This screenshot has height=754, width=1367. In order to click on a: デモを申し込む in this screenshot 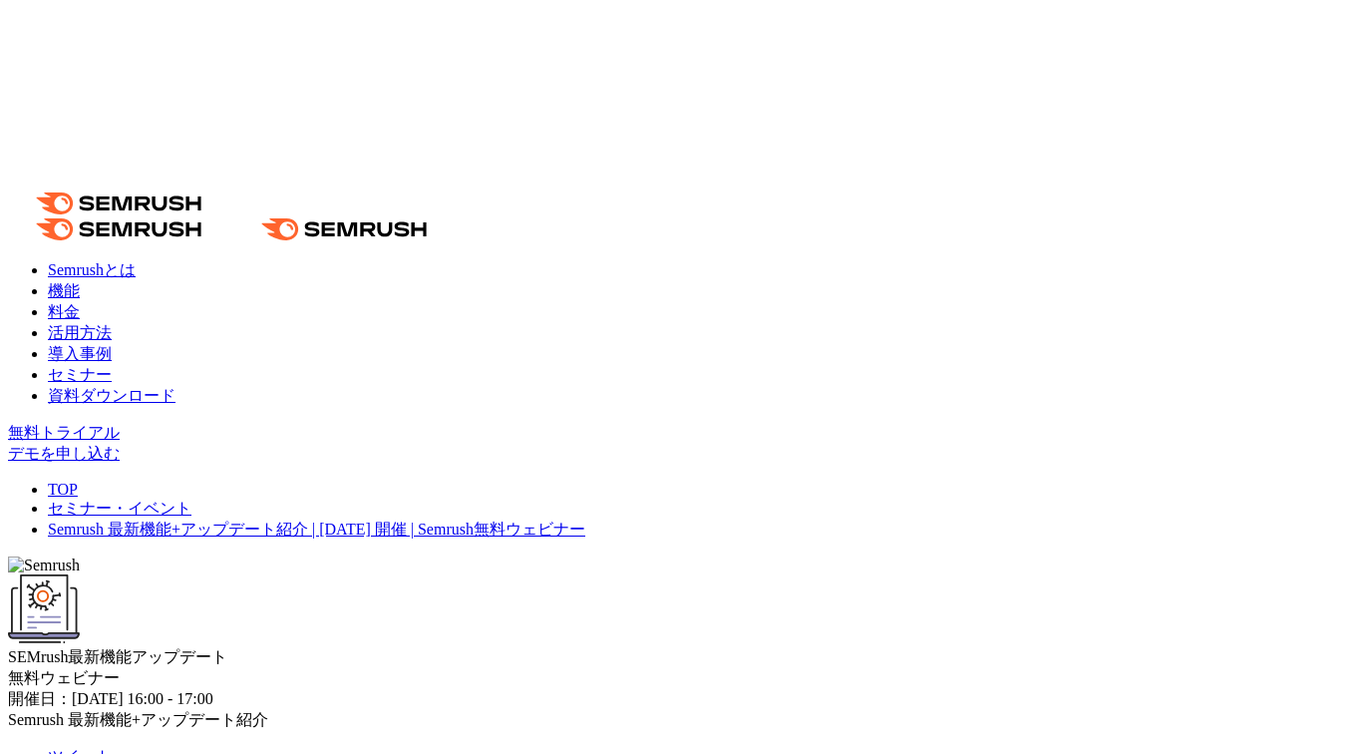, I will do `click(64, 453)`.